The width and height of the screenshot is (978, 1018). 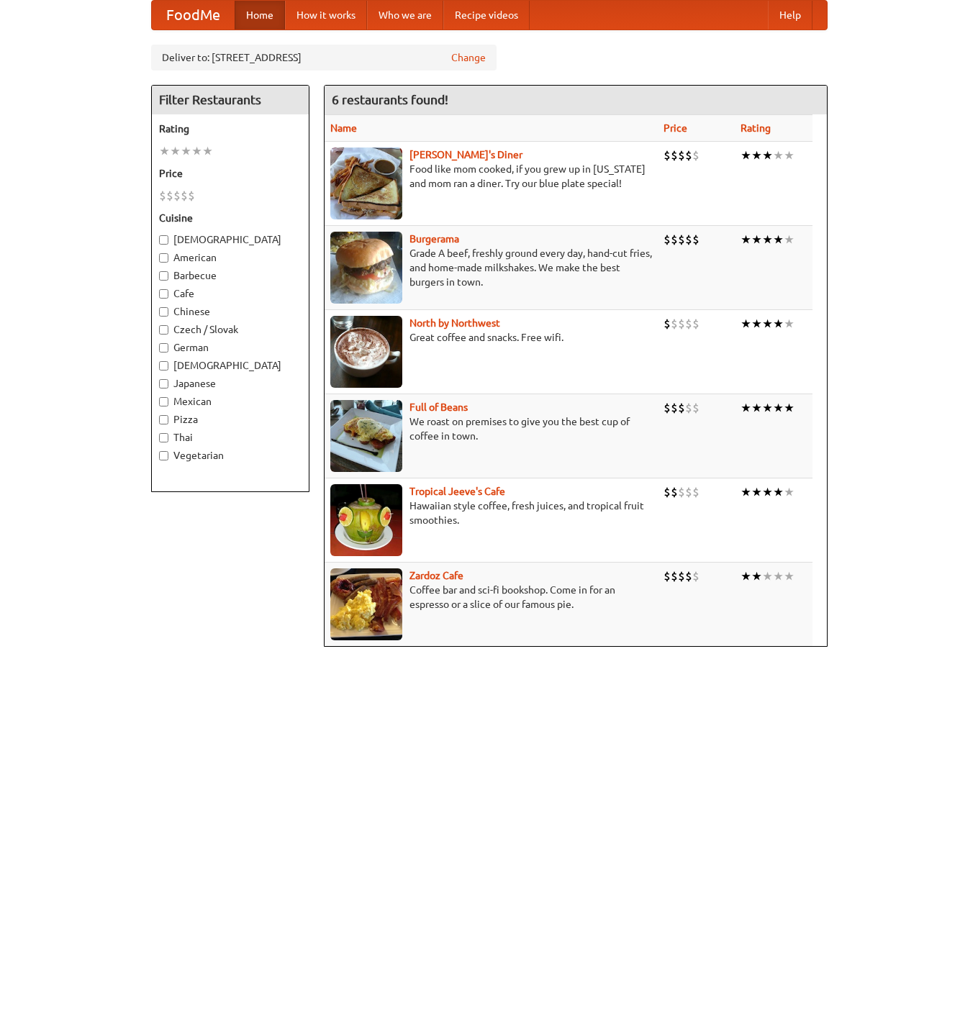 What do you see at coordinates (230, 347) in the screenshot?
I see `label: German` at bounding box center [230, 347].